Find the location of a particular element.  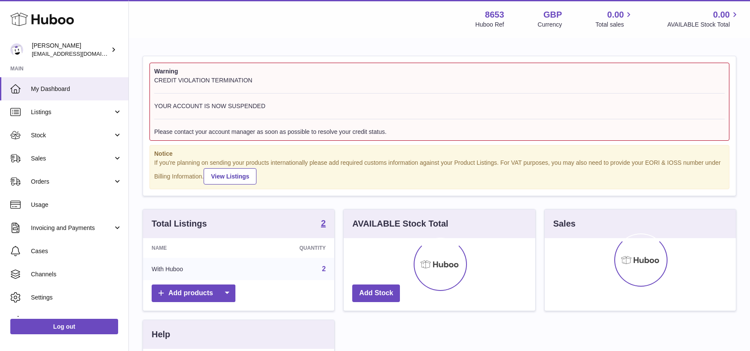

span: Channels is located at coordinates (76, 275).